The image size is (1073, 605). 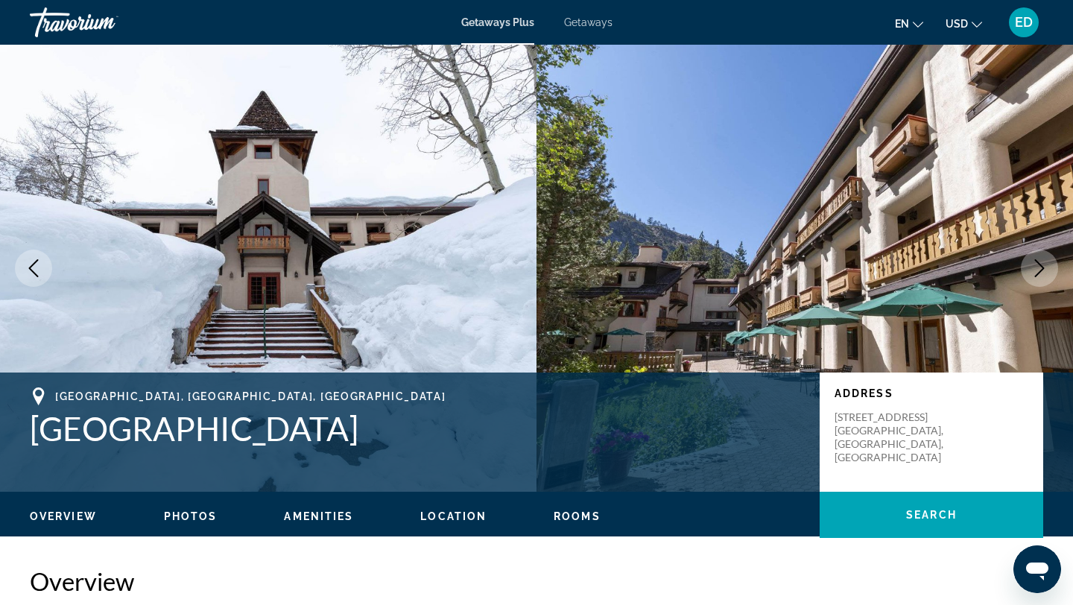 What do you see at coordinates (1024, 22) in the screenshot?
I see `span: ED` at bounding box center [1024, 22].